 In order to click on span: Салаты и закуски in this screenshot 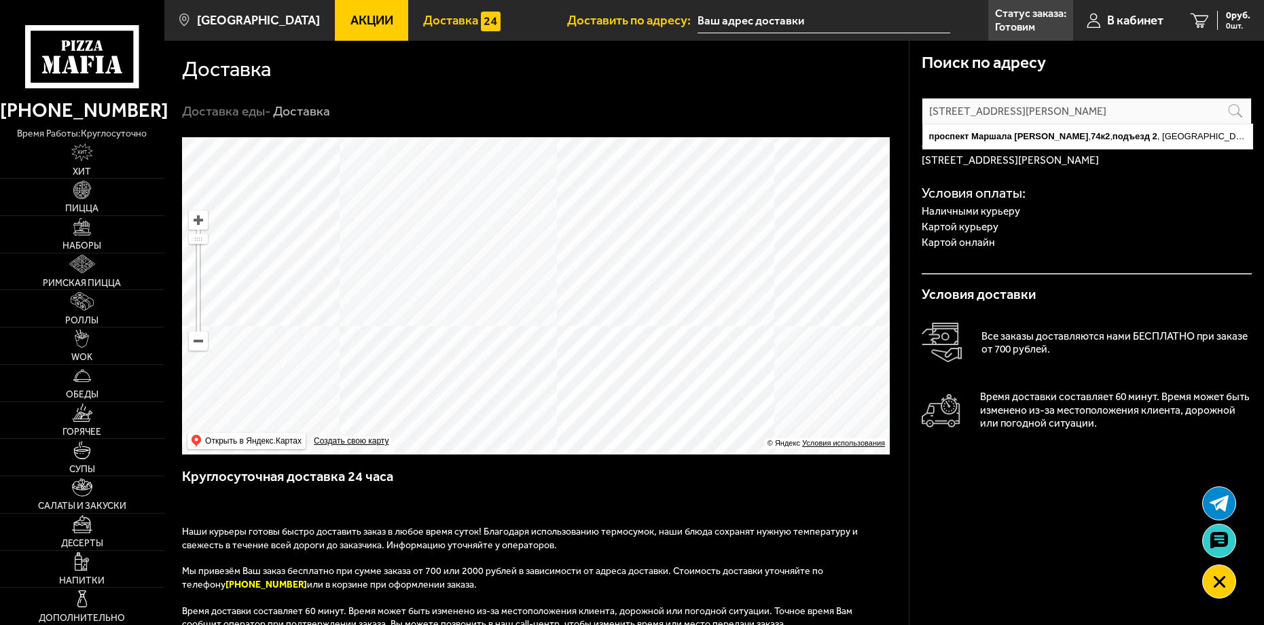, I will do `click(82, 506)`.